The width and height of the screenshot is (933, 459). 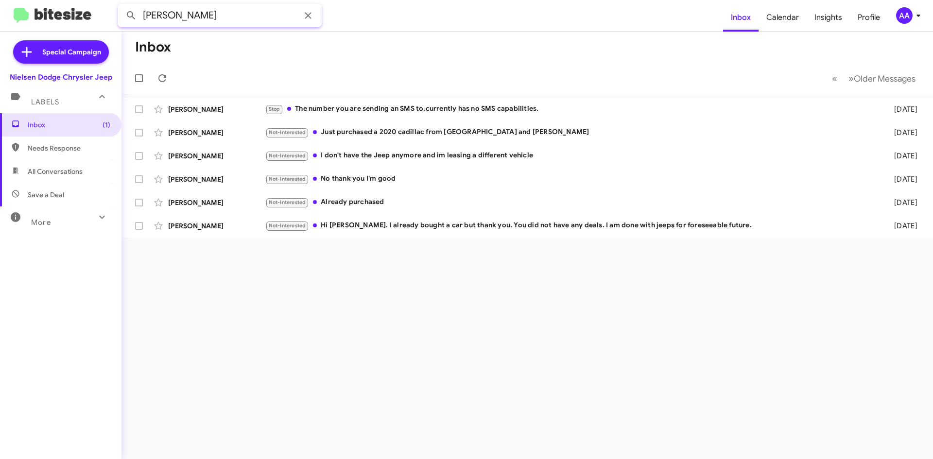 I want to click on span: More, so click(x=41, y=223).